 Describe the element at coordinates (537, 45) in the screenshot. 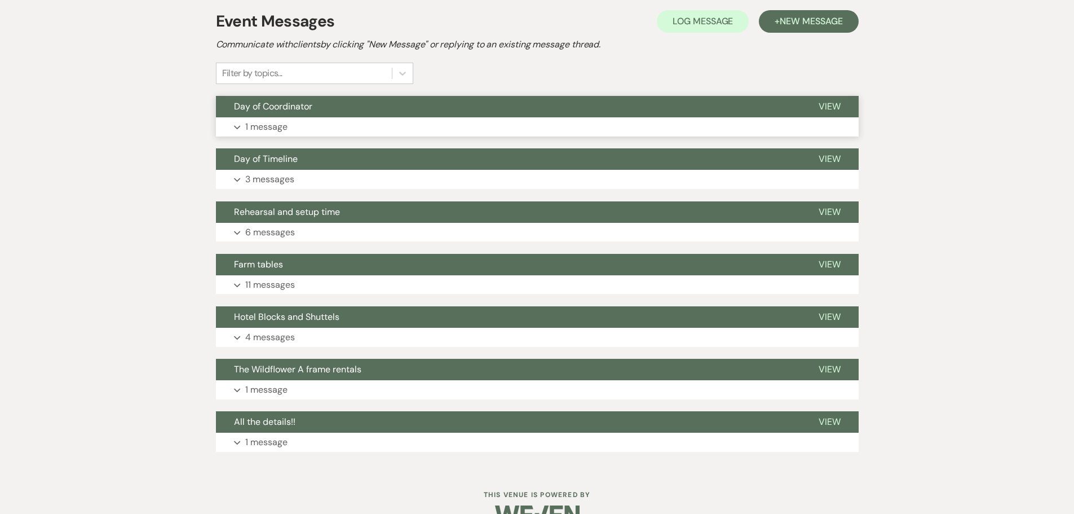

I see `h2: Communicate with clients by clicking "New Message" or replying to an existing message thread.` at that location.